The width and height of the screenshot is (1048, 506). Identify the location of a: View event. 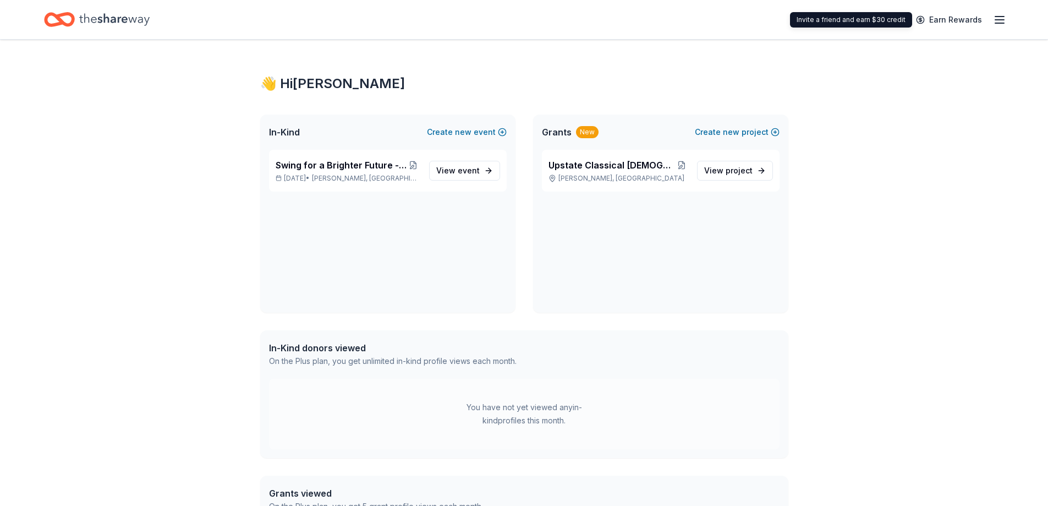
(464, 171).